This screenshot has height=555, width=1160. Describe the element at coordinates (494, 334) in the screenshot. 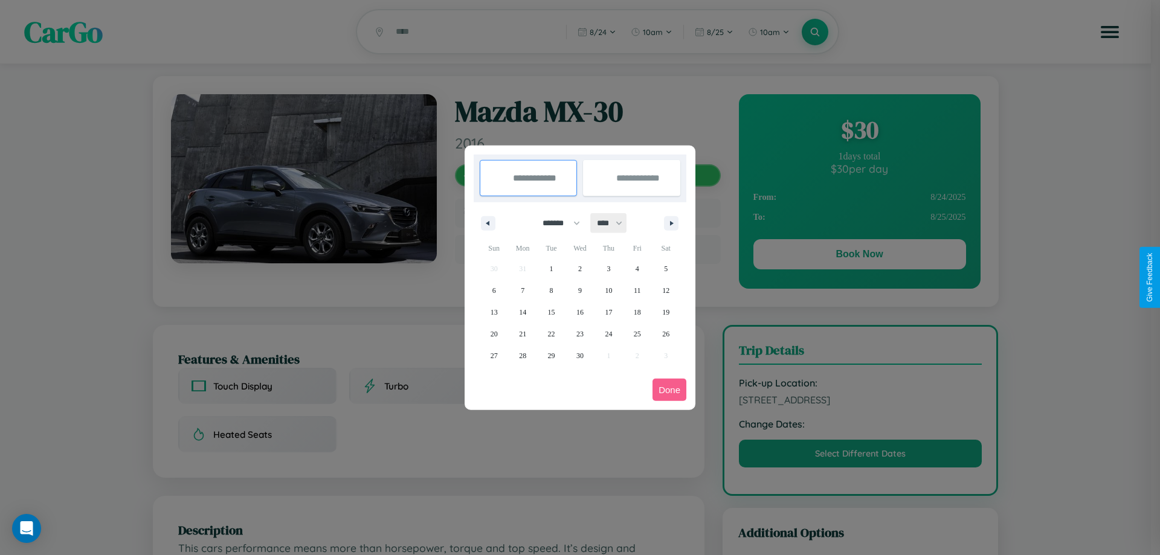

I see `span: 20` at that location.